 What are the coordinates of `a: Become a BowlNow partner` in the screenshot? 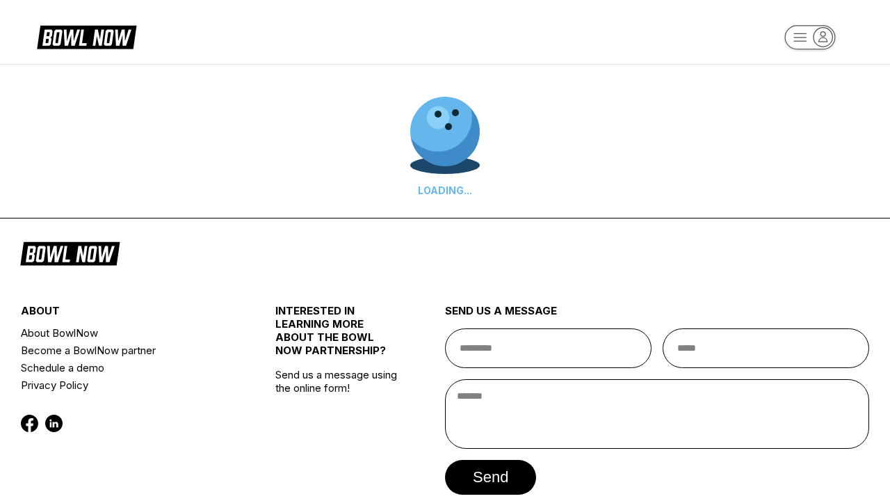 It's located at (127, 350).